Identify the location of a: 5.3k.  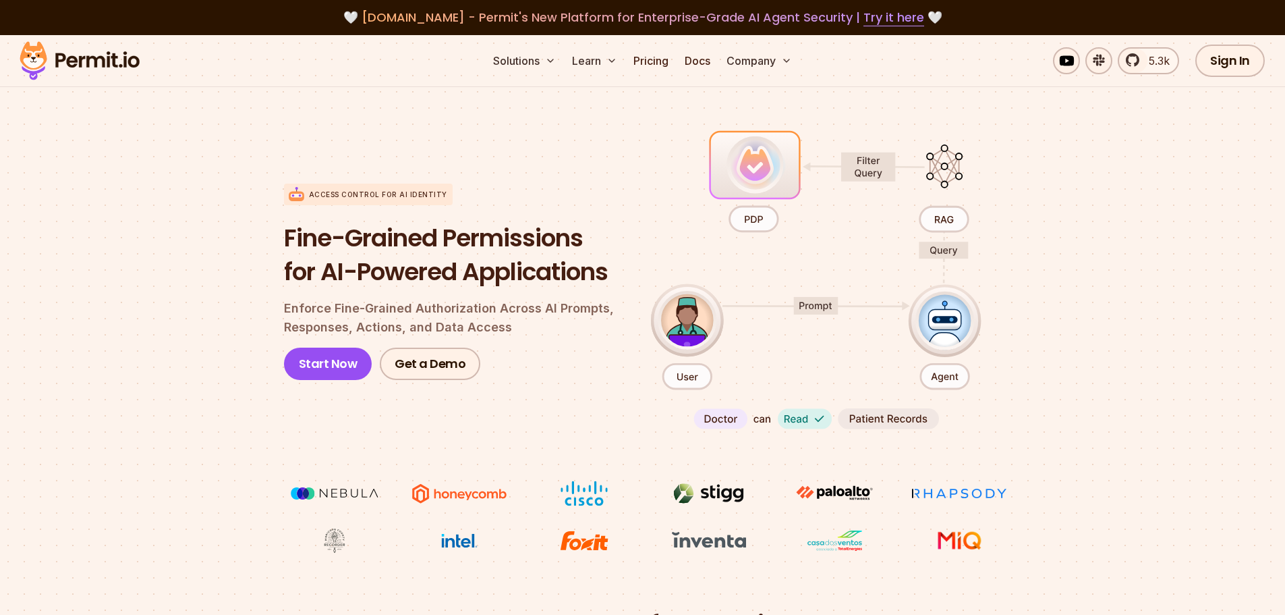
(1148, 61).